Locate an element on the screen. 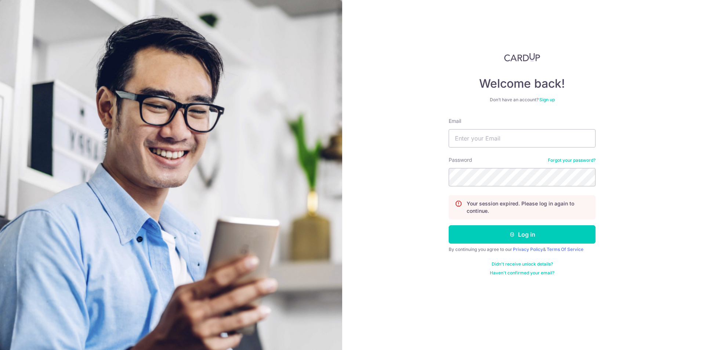  a: Terms Of Service is located at coordinates (565, 249).